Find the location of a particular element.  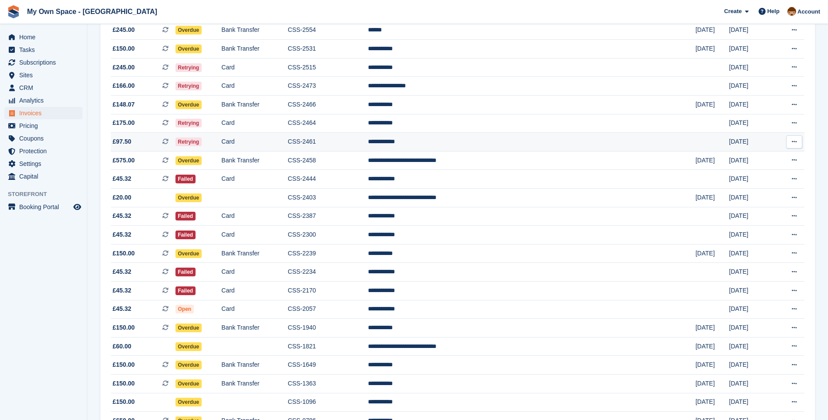

span: £148.07 is located at coordinates (124, 104).